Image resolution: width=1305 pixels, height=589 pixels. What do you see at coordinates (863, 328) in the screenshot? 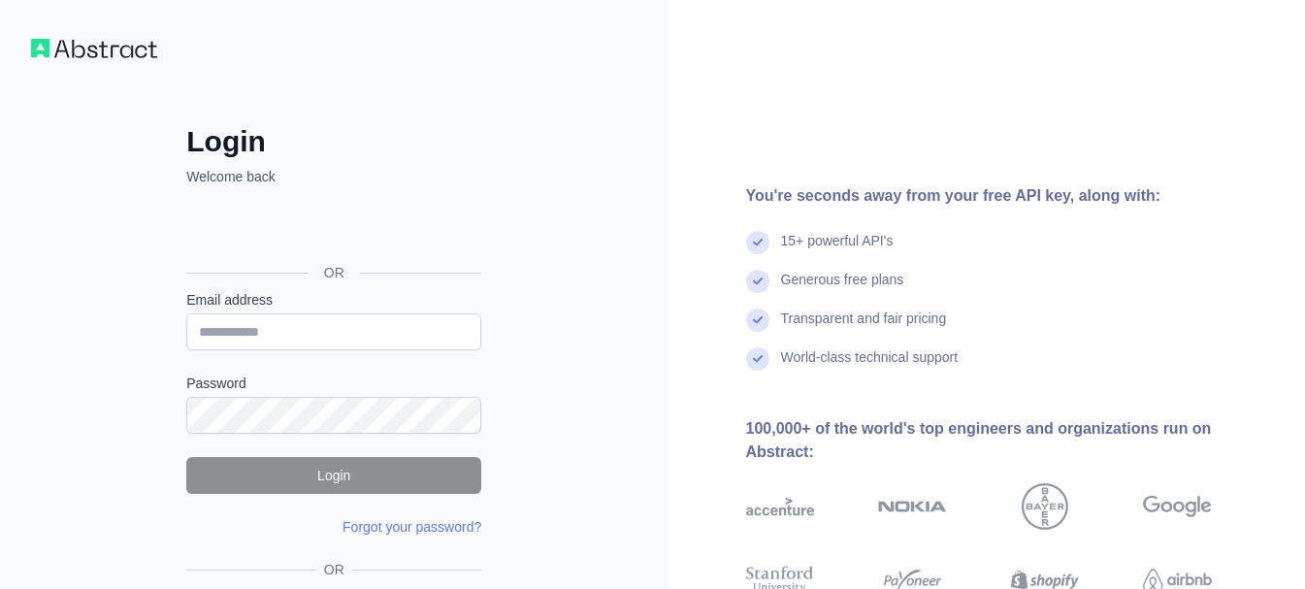
I see `div: Transparent and fair pricing` at bounding box center [863, 328].